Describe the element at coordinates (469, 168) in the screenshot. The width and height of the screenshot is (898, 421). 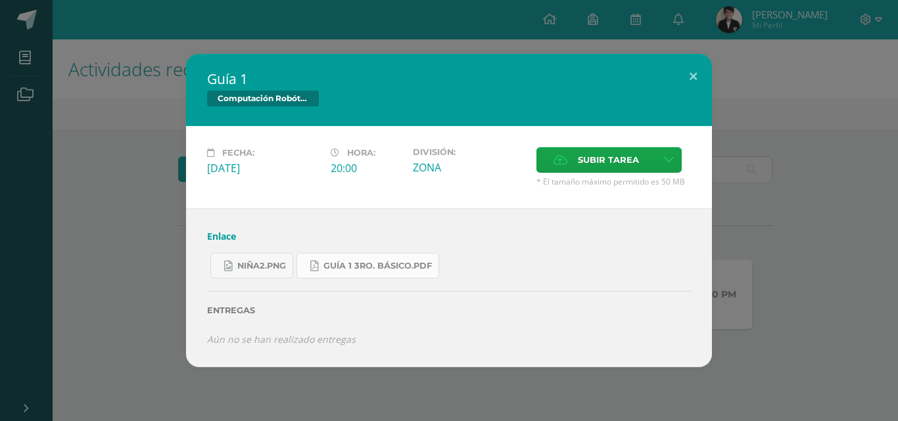
I see `div: ZONA` at that location.